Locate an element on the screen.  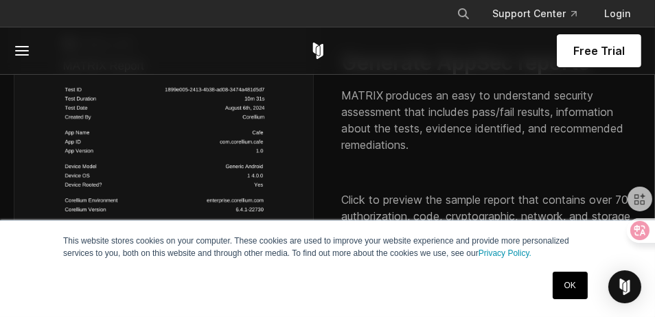
p: MATRIX produces an easy to understand security assessment that includes pass/fail results, inform... is located at coordinates (491, 120).